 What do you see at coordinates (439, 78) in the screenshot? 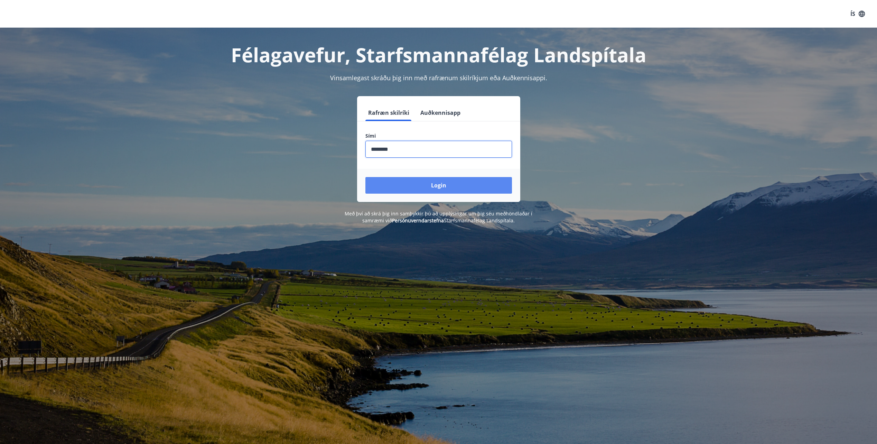
I see `span: Vinsamlegast skráðu þig inn með rafrænum skilríkjum eða Auðkennisappi.` at bounding box center [439, 78].